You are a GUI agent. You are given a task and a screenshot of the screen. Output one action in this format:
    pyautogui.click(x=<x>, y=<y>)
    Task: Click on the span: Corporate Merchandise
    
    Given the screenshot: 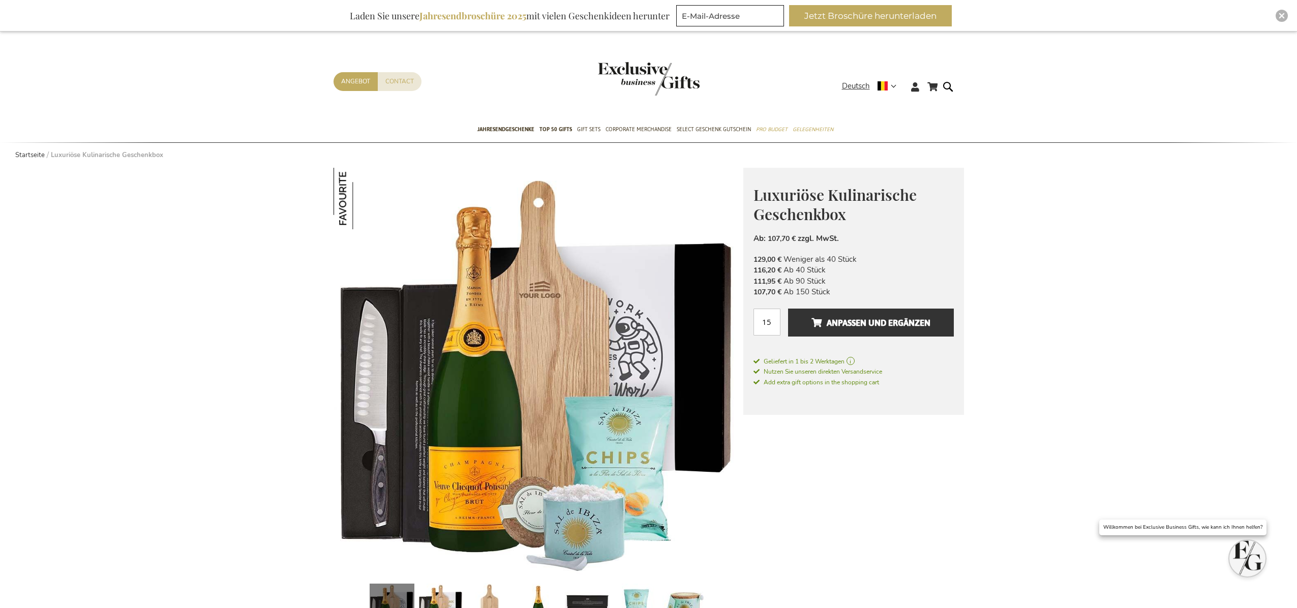 What is the action you would take?
    pyautogui.click(x=639, y=129)
    